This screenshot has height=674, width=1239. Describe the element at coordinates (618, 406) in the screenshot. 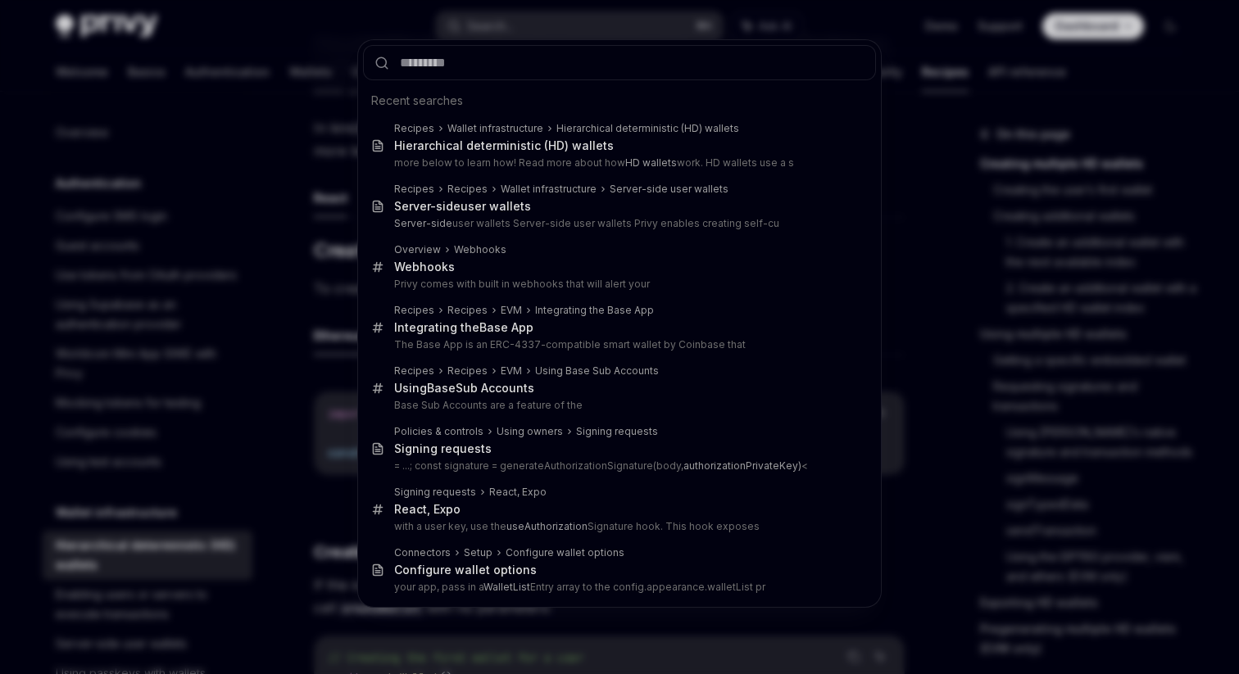

I see `p: Base Sub Accounts are a feature of the` at that location.